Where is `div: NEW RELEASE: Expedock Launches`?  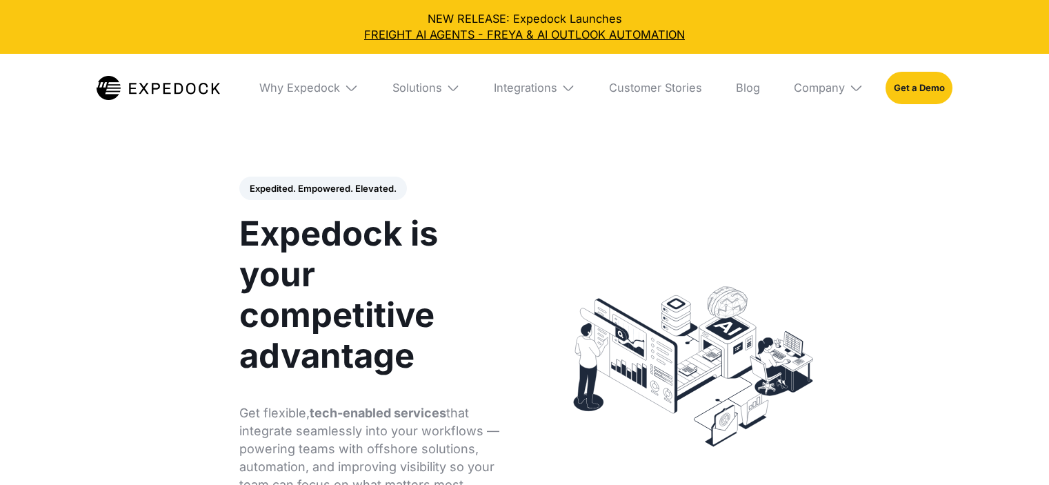
div: NEW RELEASE: Expedock Launches is located at coordinates (524, 27).